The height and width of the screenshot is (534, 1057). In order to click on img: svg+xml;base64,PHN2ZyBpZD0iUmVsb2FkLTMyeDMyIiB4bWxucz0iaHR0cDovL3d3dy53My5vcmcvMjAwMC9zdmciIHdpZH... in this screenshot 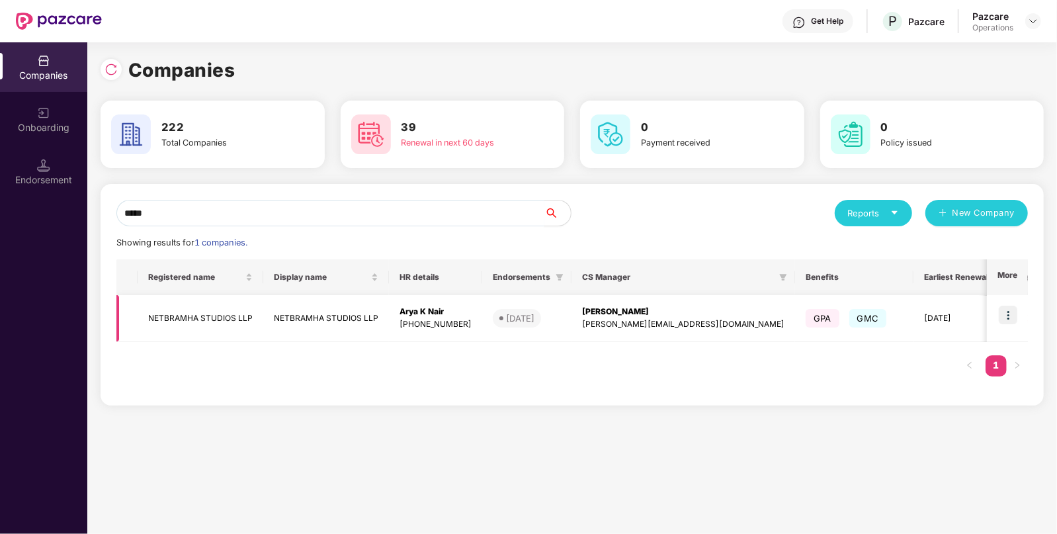, I will do `click(111, 69)`.